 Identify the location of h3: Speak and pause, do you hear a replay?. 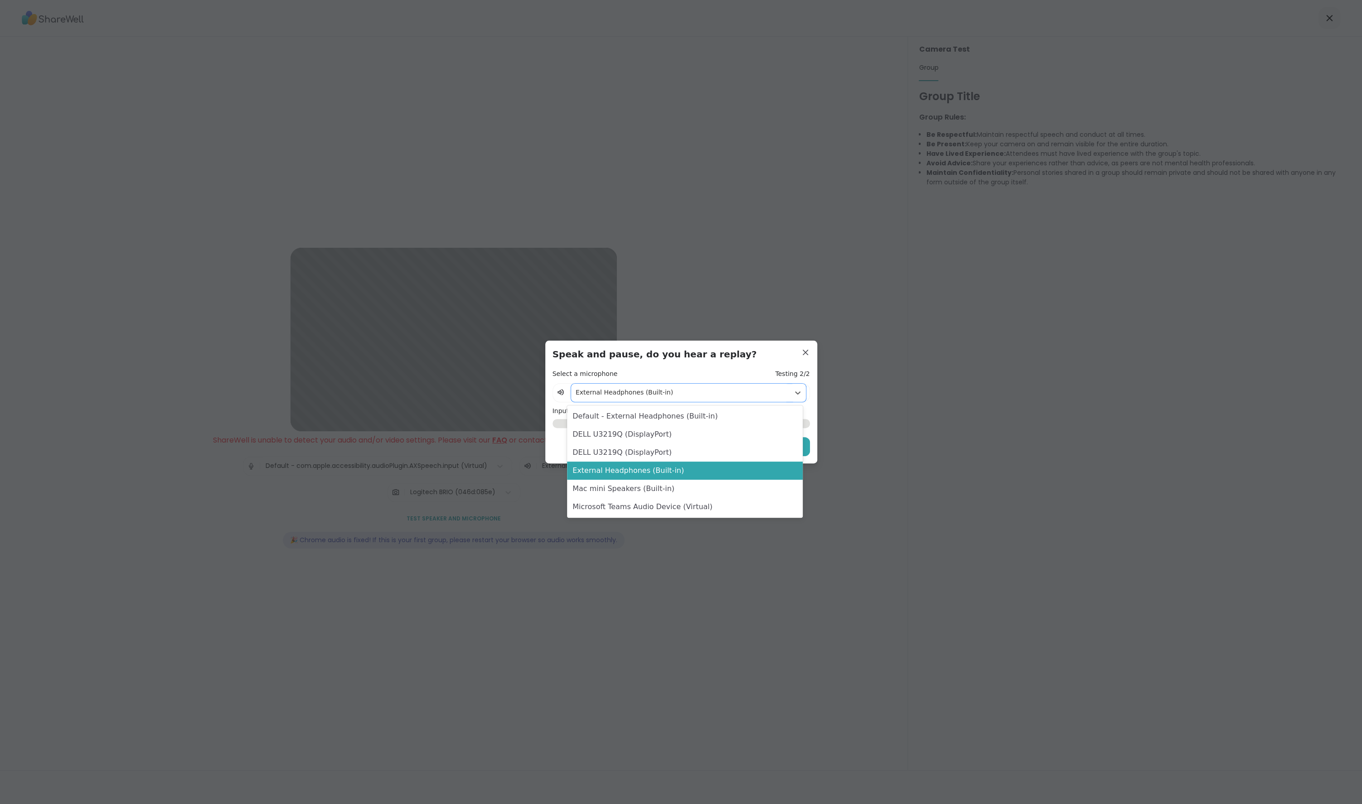
(681, 354).